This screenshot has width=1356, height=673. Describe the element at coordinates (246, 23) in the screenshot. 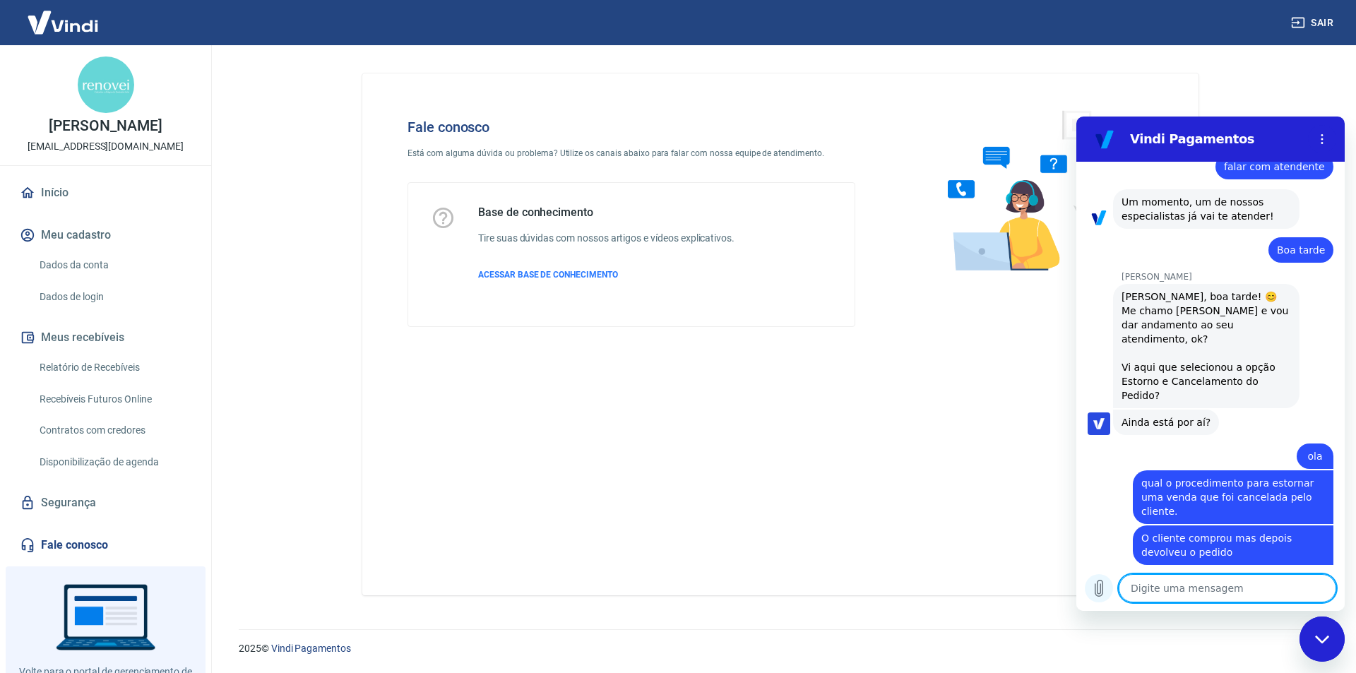

I see `button: Menu de opções` at that location.